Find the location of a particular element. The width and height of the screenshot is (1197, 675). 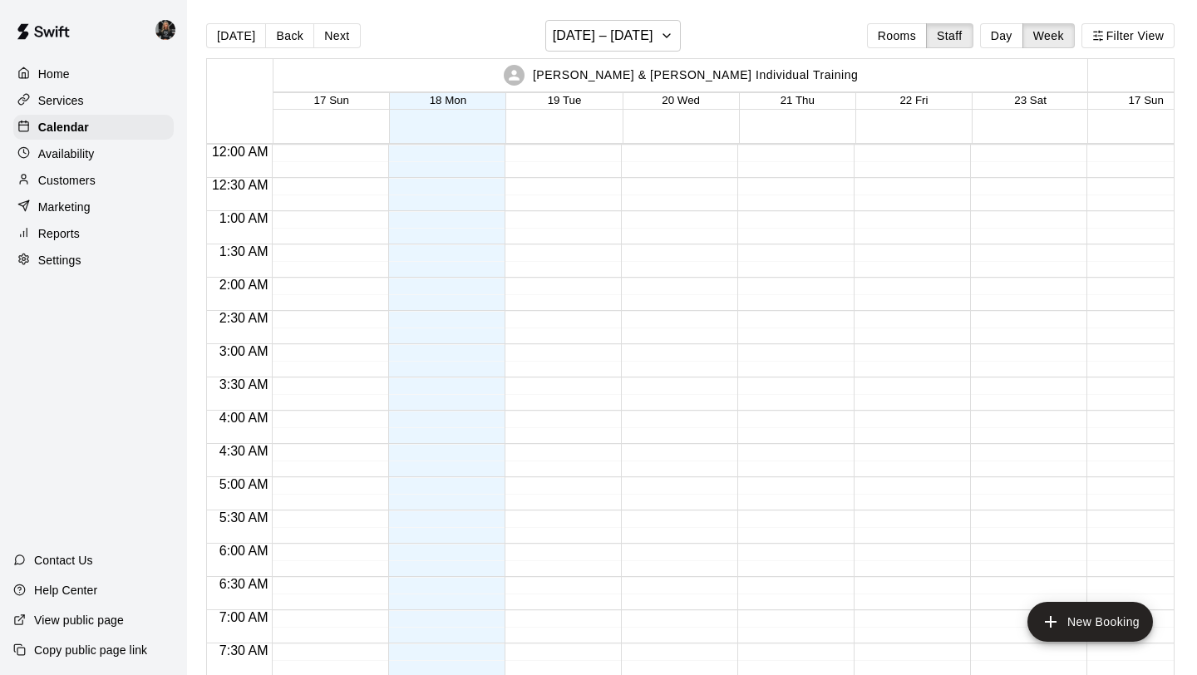

span: 19 Tue is located at coordinates (564, 100).